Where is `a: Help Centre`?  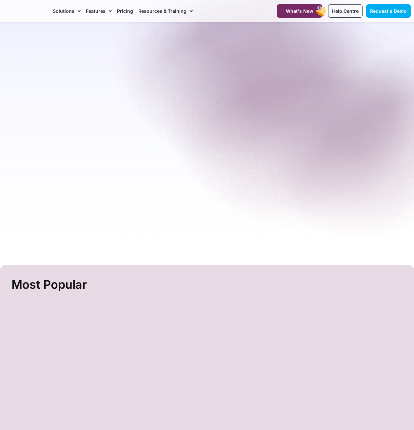 a: Help Centre is located at coordinates (345, 11).